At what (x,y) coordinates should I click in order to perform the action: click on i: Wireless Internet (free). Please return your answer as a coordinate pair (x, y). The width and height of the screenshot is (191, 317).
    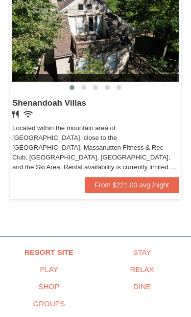
    Looking at the image, I should click on (28, 114).